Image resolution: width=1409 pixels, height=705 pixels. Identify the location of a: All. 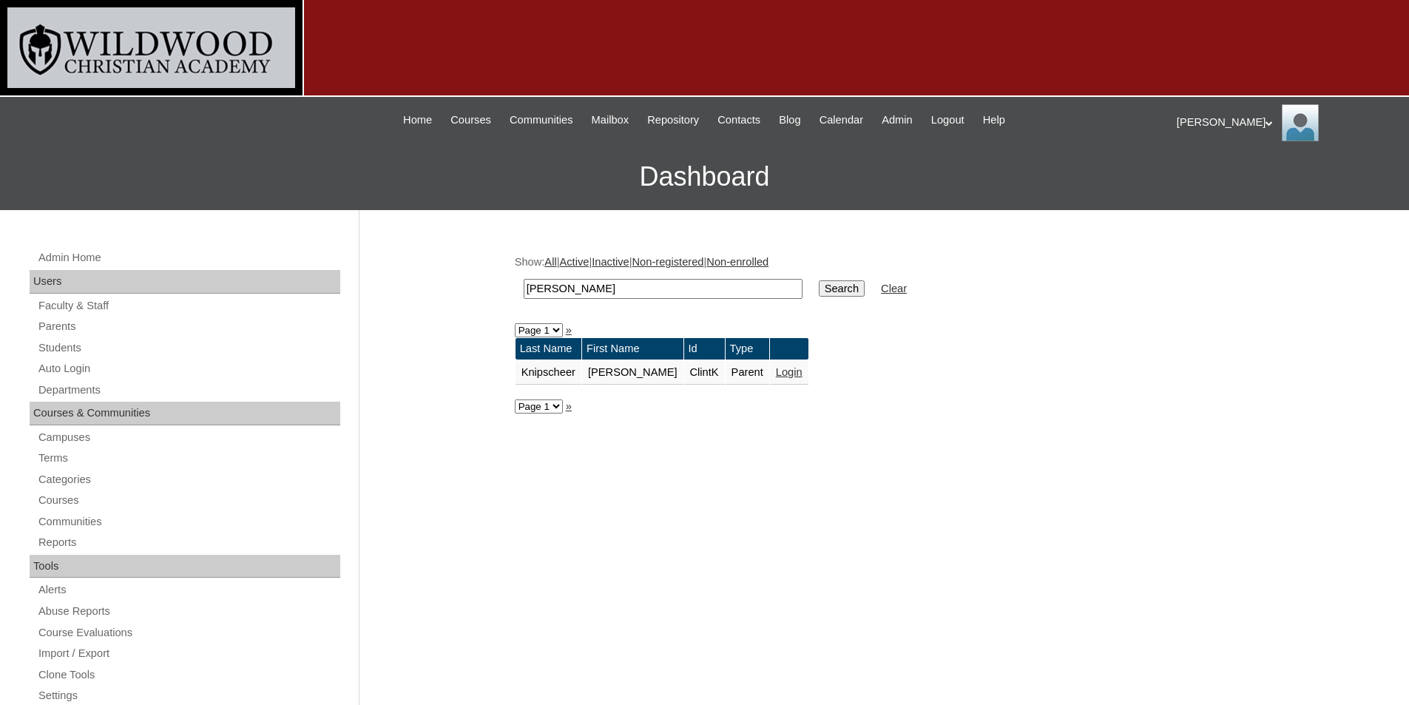
(550, 262).